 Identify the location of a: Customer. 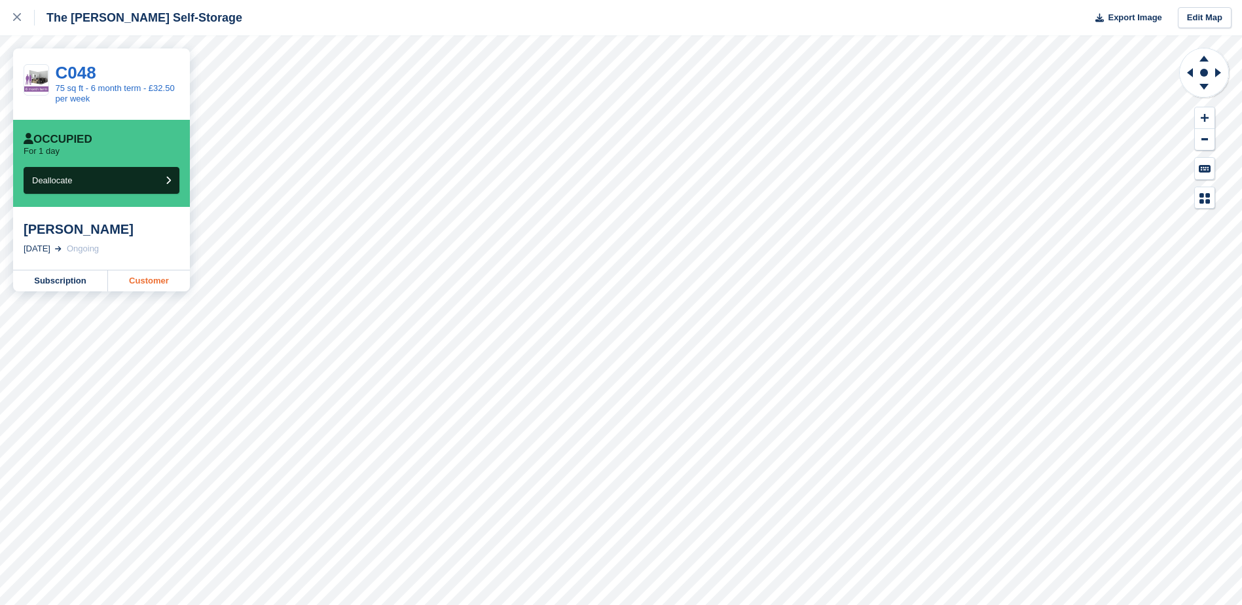
(149, 281).